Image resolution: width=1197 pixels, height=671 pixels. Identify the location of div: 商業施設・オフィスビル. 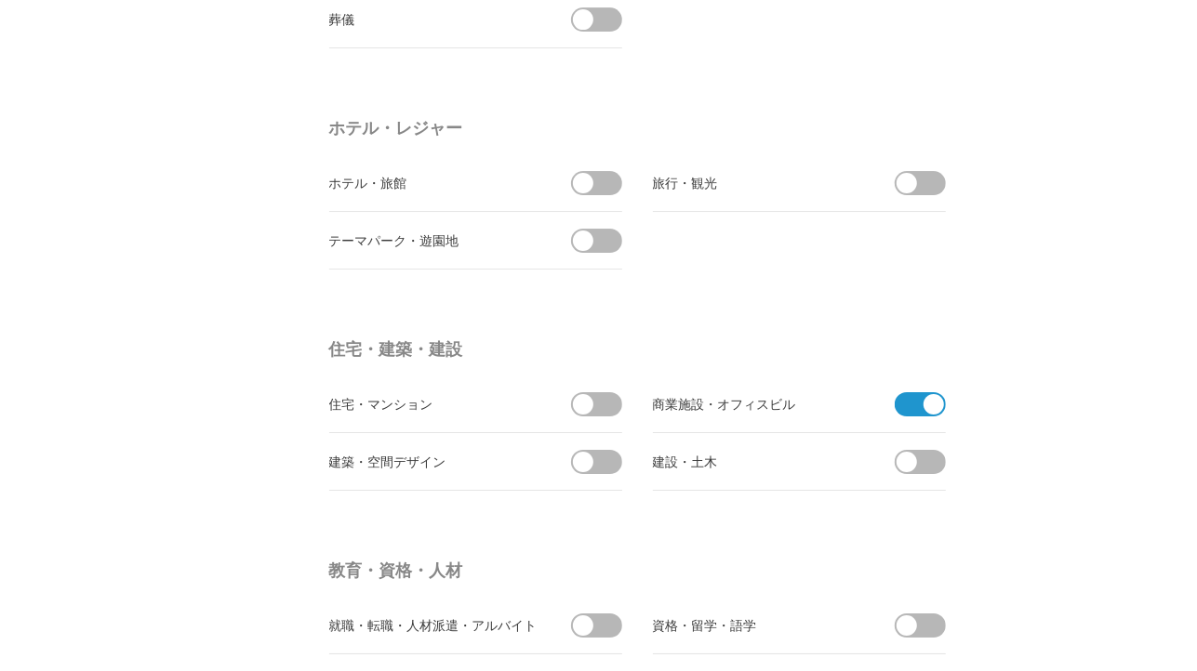
(757, 404).